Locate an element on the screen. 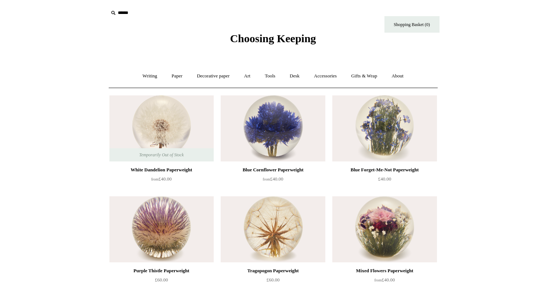 The height and width of the screenshot is (295, 546). a: Blue Forget-Me-Not Paperweight Blue Forget-Me-Not Paperweight is located at coordinates (385, 129).